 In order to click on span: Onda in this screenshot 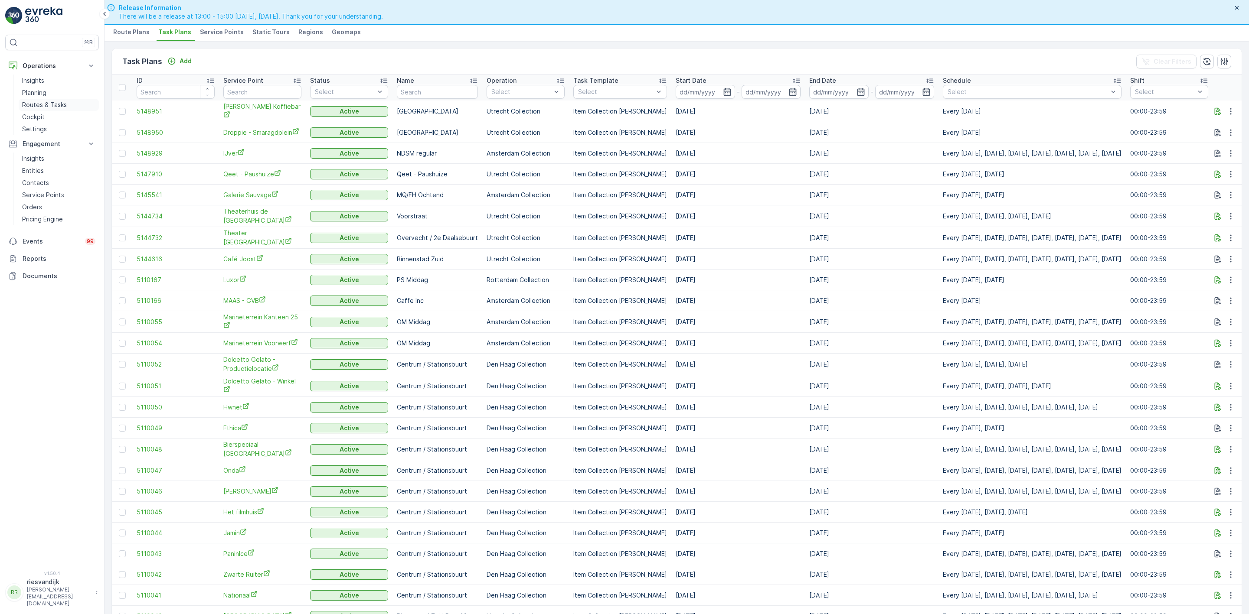, I will do `click(262, 470)`.